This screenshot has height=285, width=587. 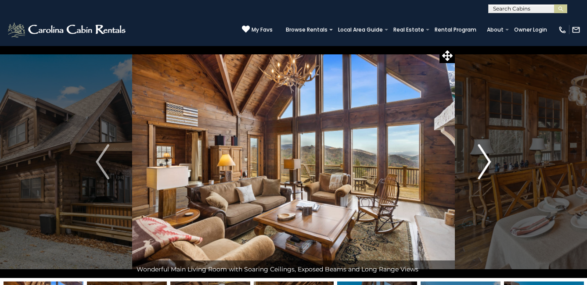 I want to click on img: mail-regular-white.png, so click(x=576, y=30).